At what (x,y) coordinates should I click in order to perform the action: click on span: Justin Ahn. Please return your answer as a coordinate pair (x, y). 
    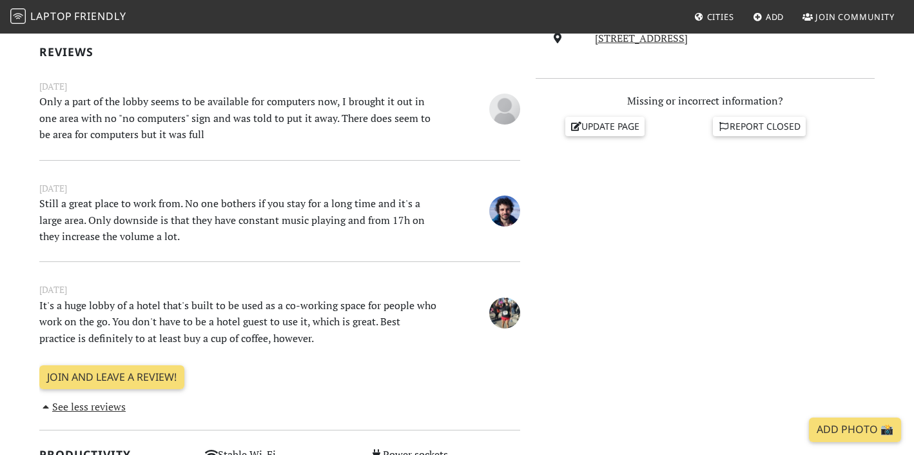
    Looking at the image, I should click on (505, 311).